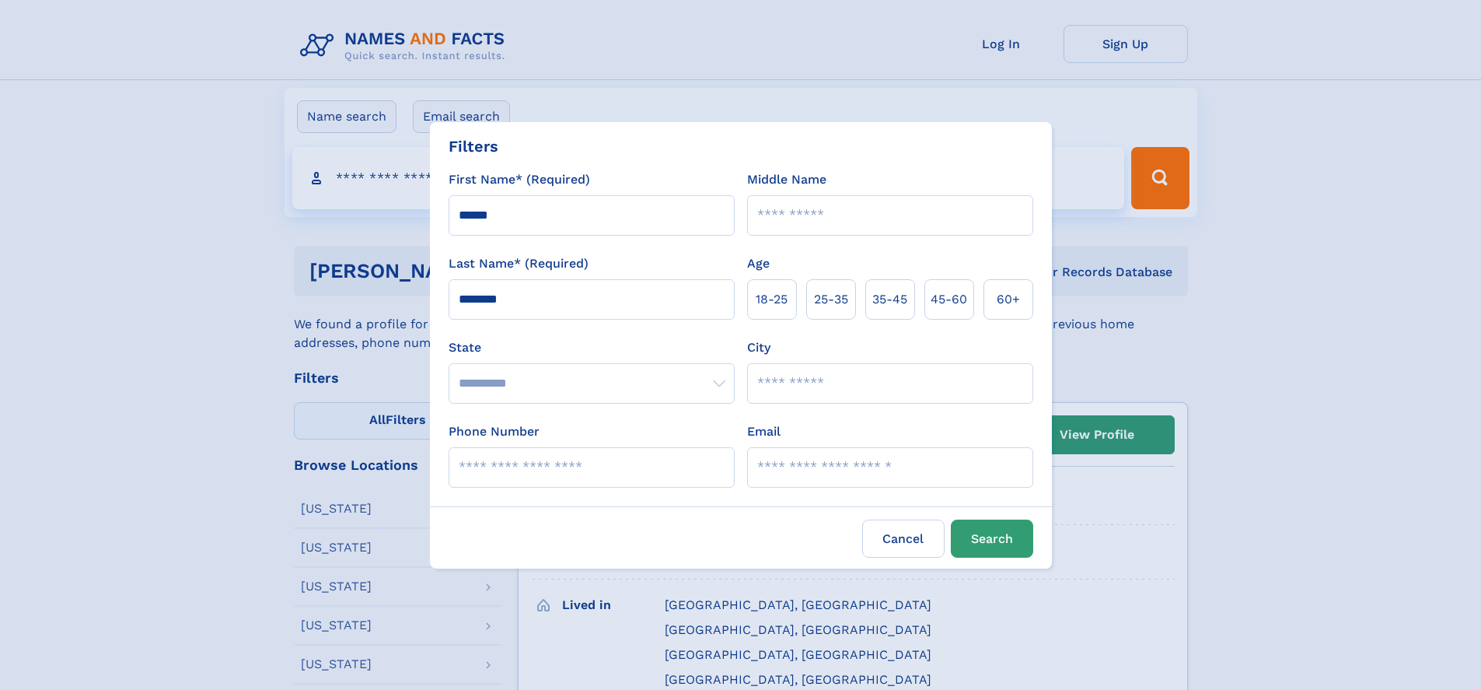 This screenshot has height=690, width=1481. What do you see at coordinates (771, 299) in the screenshot?
I see `span: 18‑25` at bounding box center [771, 299].